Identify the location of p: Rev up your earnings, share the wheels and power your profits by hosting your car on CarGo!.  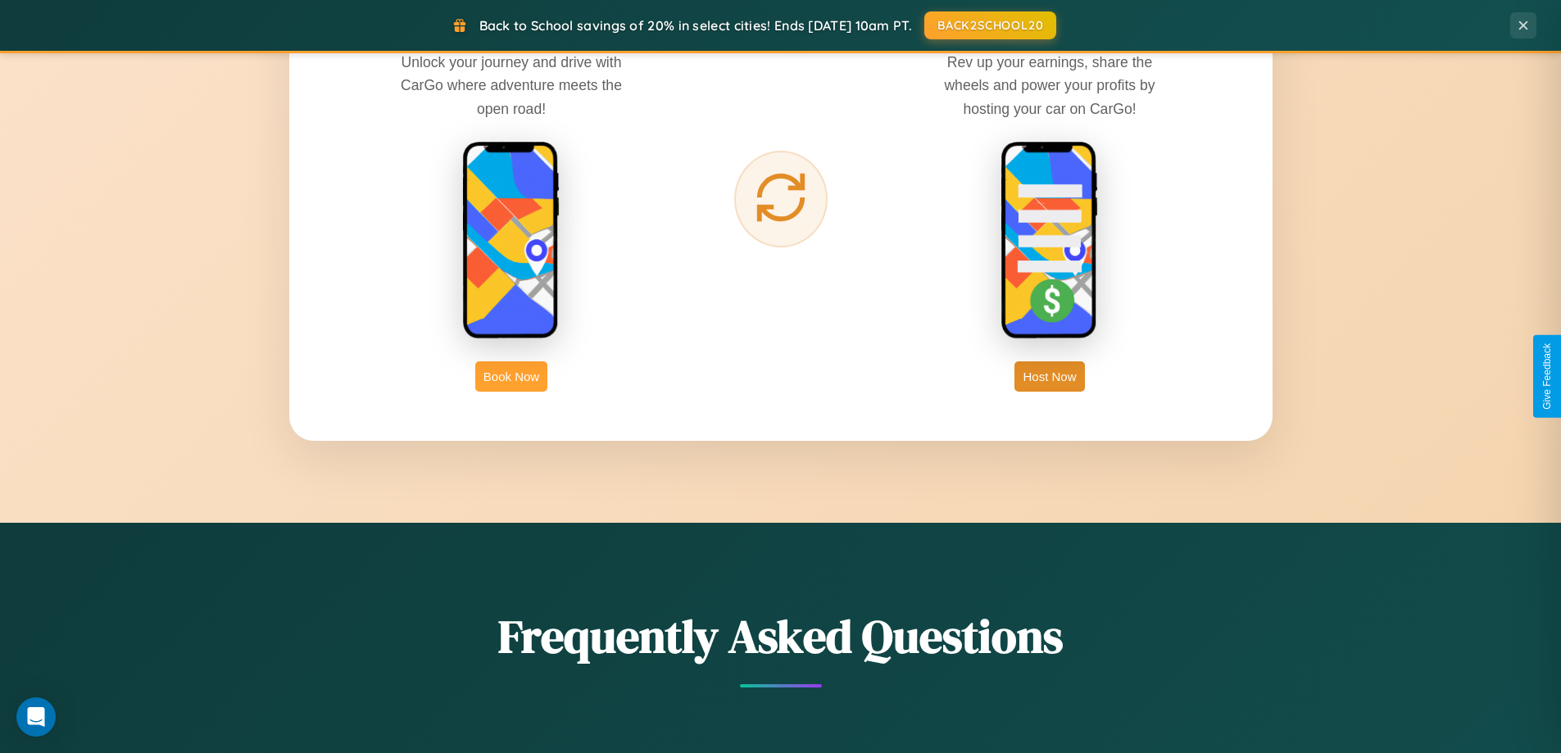
(1050, 85).